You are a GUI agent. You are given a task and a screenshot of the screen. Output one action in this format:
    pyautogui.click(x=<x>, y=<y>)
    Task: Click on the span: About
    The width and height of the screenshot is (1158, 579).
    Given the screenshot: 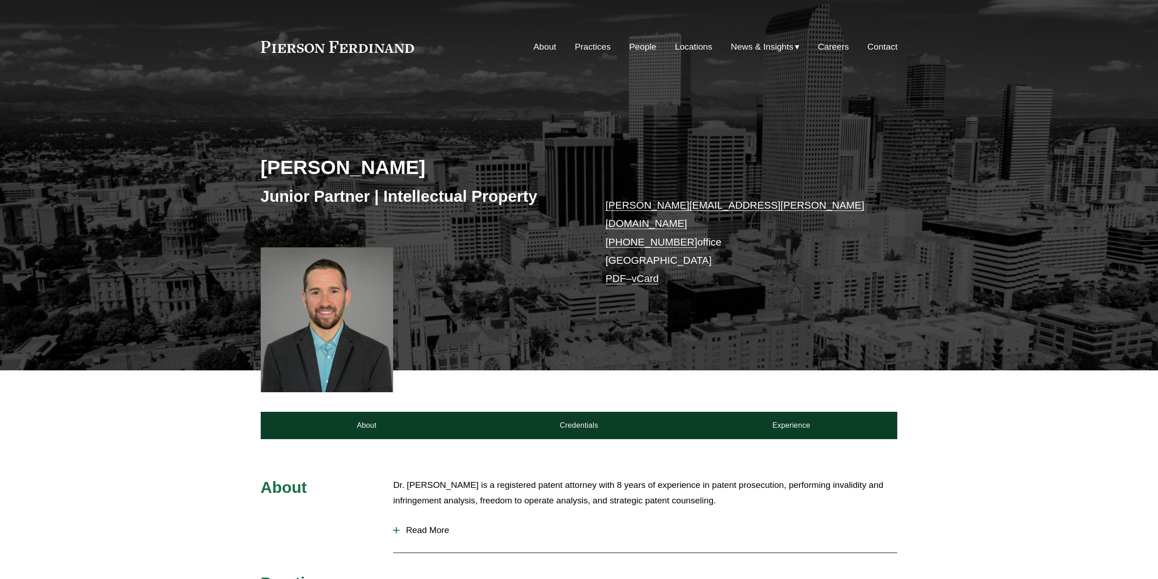 What is the action you would take?
    pyautogui.click(x=284, y=487)
    